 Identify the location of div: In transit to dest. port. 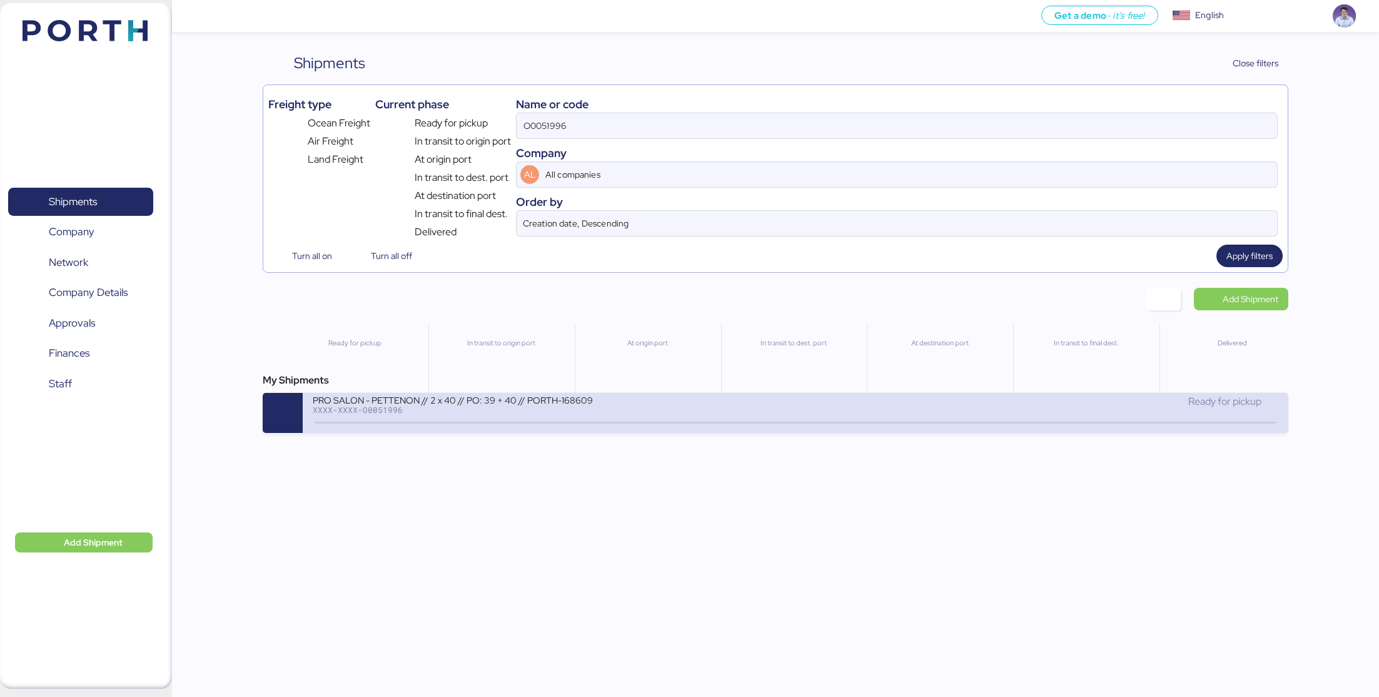
(794, 343).